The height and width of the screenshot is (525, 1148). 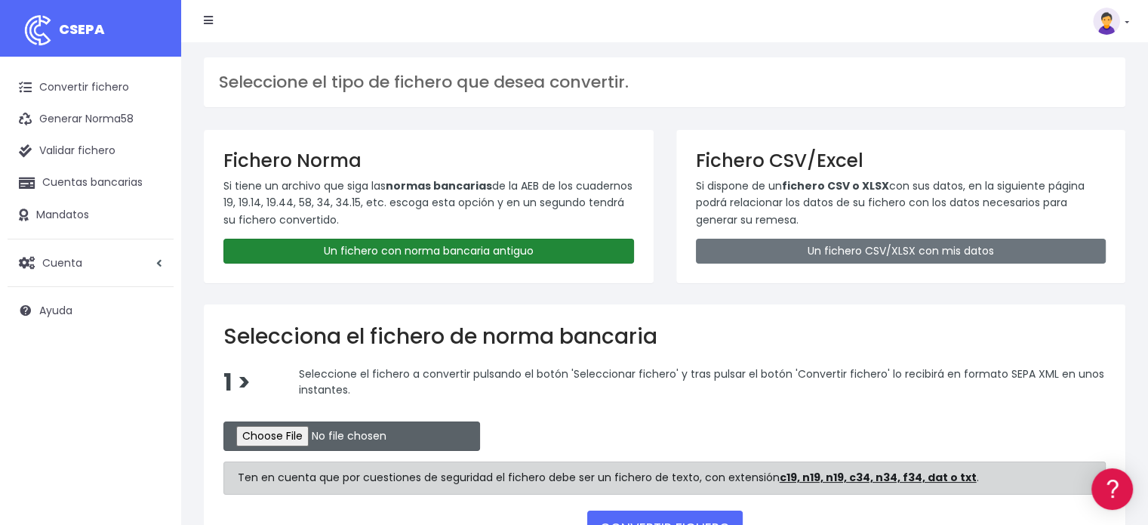 I want to click on a: Ayuda, so click(x=91, y=310).